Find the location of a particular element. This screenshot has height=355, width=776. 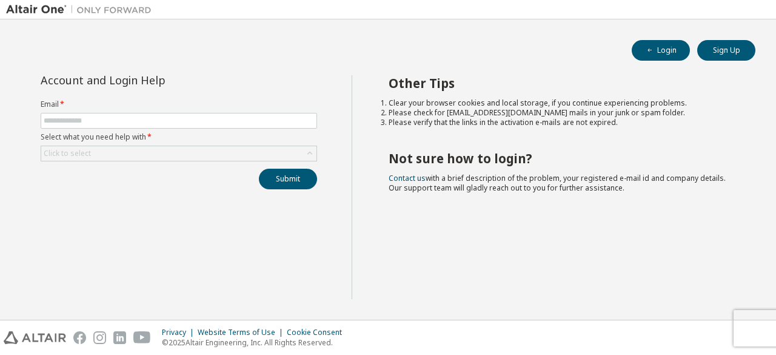

img: facebook.svg is located at coordinates (79, 337).